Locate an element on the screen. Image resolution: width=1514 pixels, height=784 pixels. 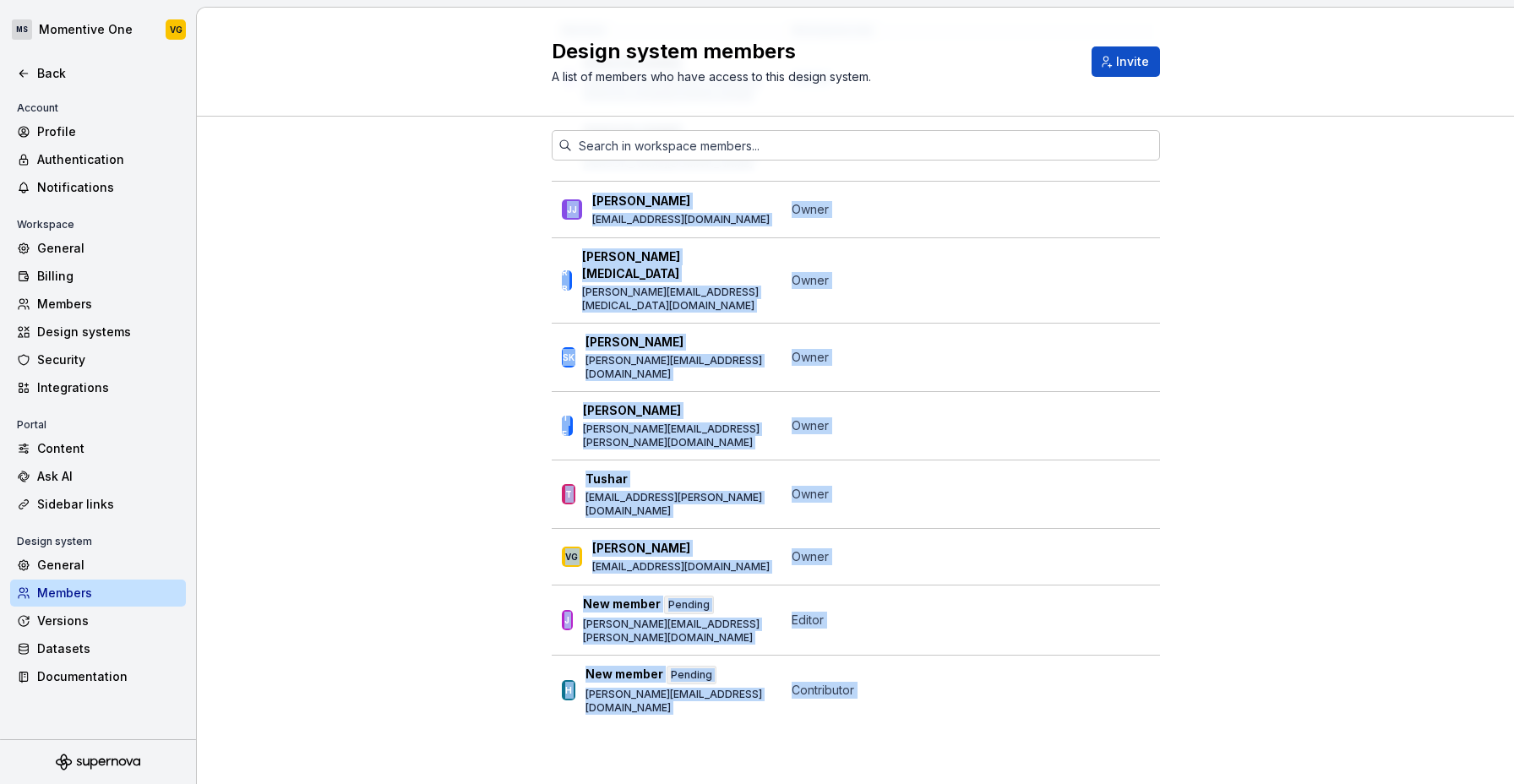
div: RB is located at coordinates (567, 281).